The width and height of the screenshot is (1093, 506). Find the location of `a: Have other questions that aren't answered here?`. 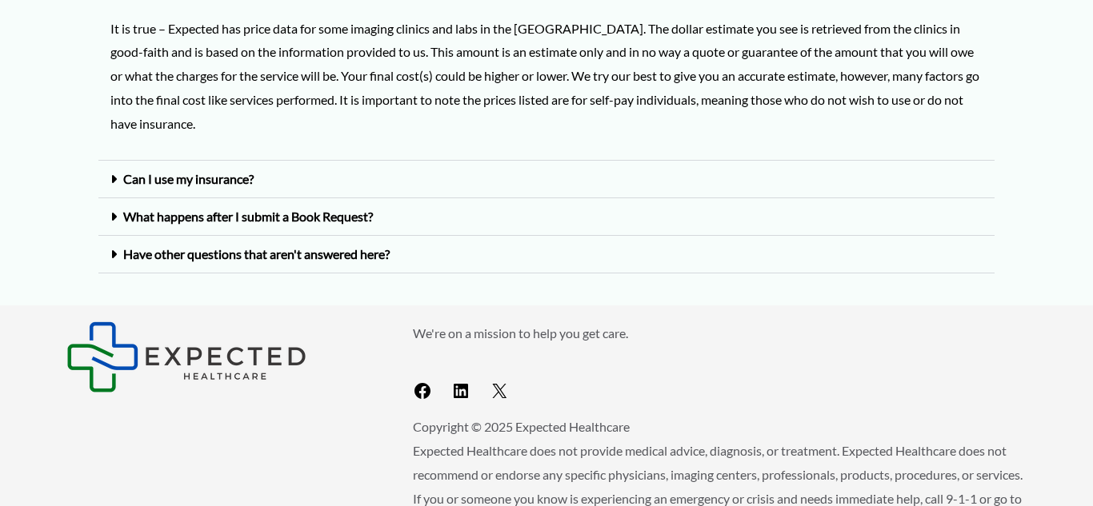

a: Have other questions that aren't answered here? is located at coordinates (256, 254).